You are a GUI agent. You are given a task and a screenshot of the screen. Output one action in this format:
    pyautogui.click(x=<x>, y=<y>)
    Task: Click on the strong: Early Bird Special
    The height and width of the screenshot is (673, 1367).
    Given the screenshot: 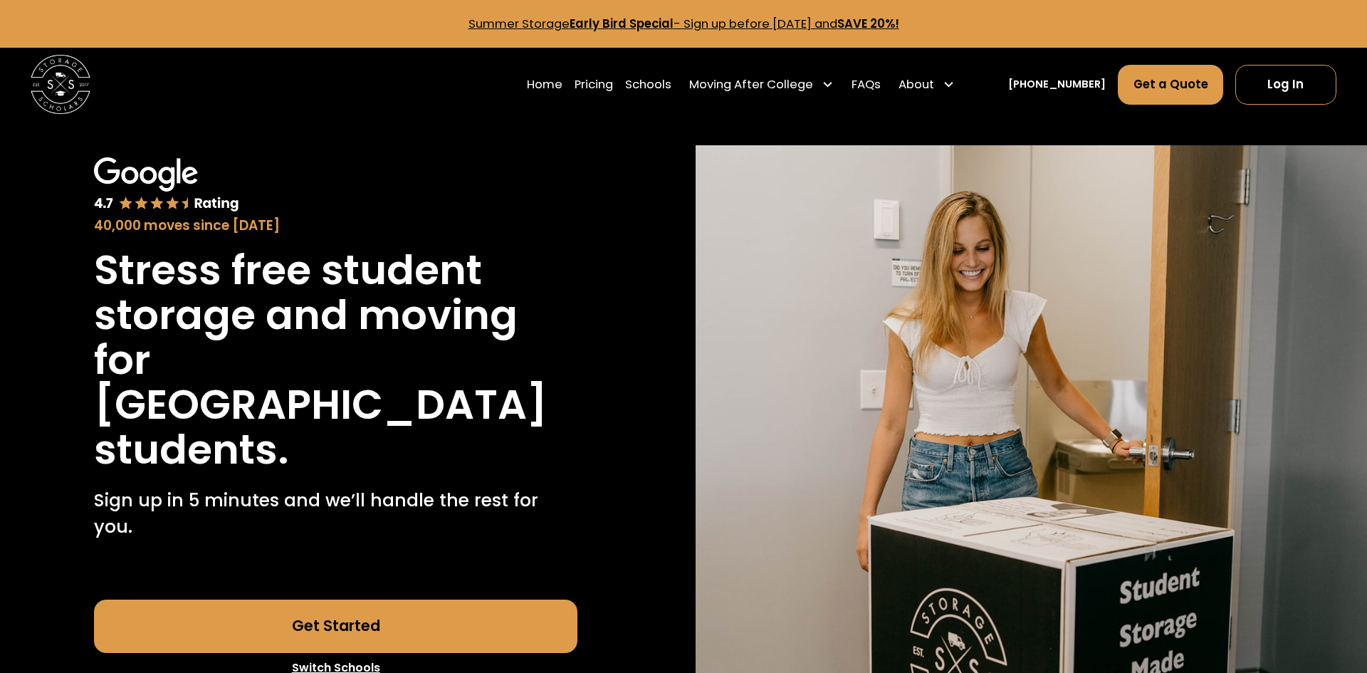 What is the action you would take?
    pyautogui.click(x=621, y=23)
    